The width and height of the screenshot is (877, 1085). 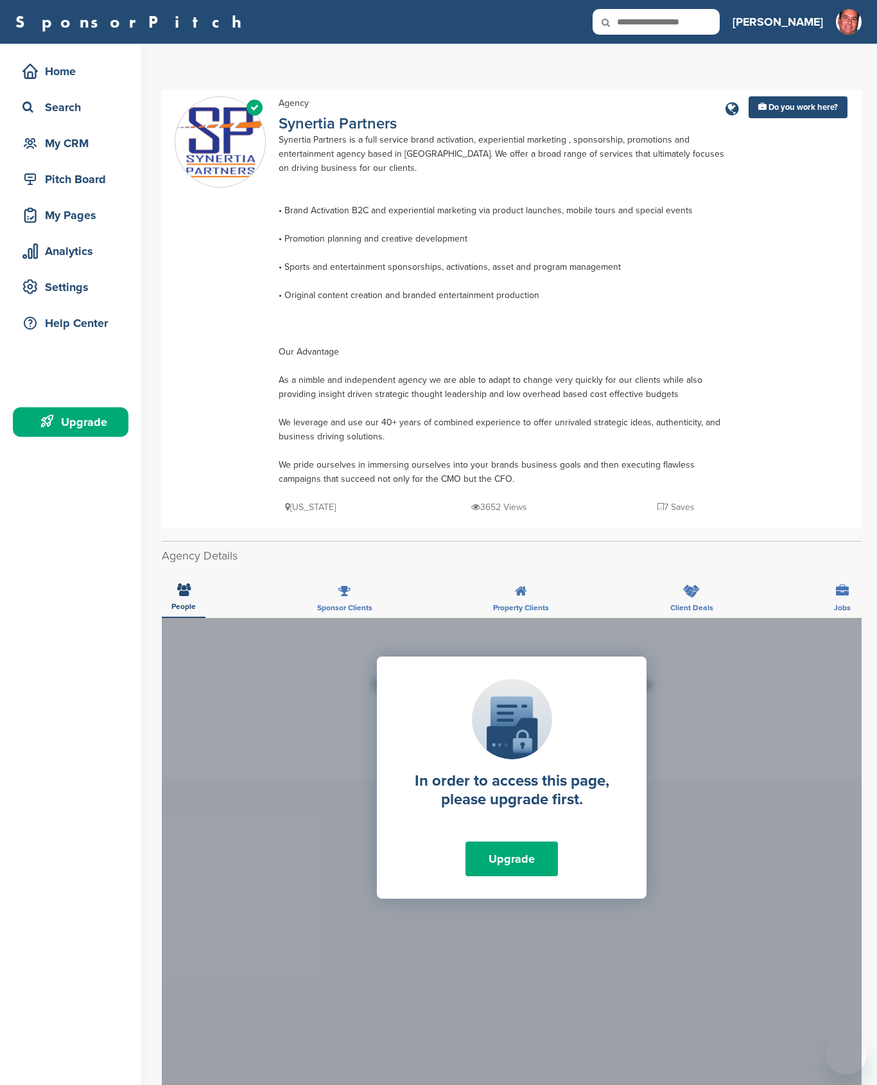 I want to click on a: SponsorPitch, so click(x=132, y=22).